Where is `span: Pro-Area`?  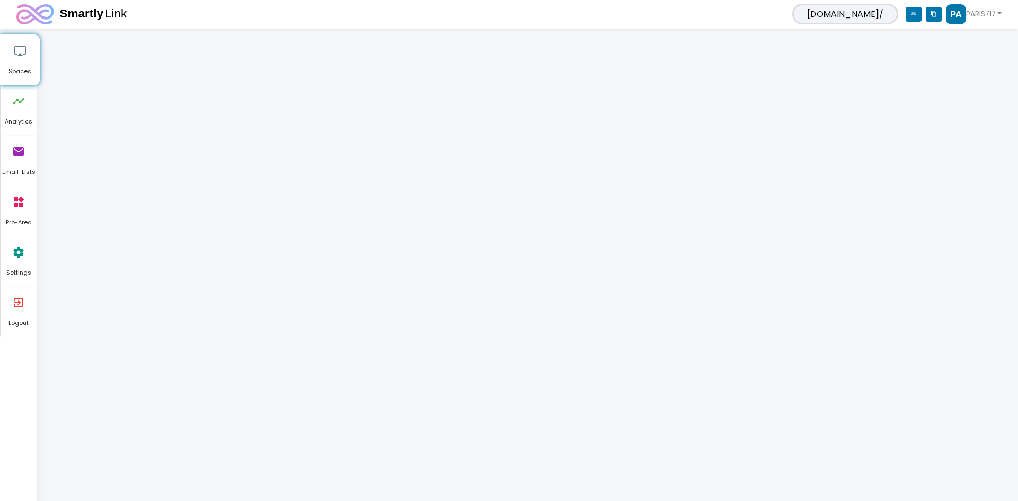 span: Pro-Area is located at coordinates (19, 223).